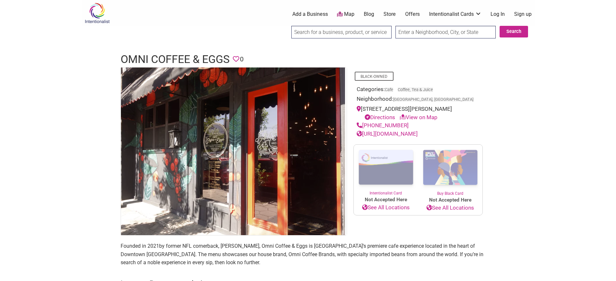 This screenshot has width=616, height=281. What do you see at coordinates (175, 60) in the screenshot?
I see `h1: Omni Coffee & Eggs` at bounding box center [175, 60].